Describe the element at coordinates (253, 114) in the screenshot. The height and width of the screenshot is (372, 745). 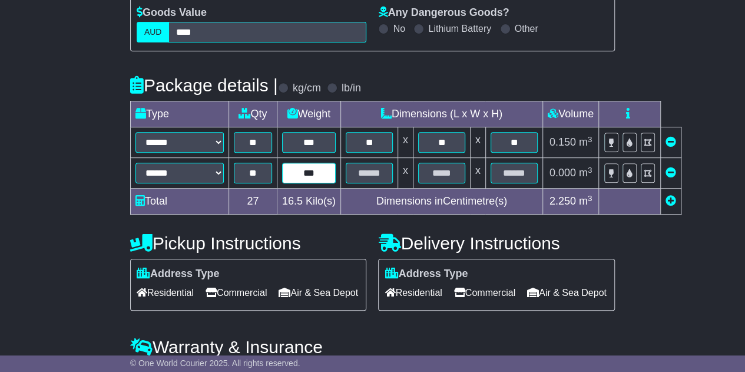
I see `td: Qty` at that location.